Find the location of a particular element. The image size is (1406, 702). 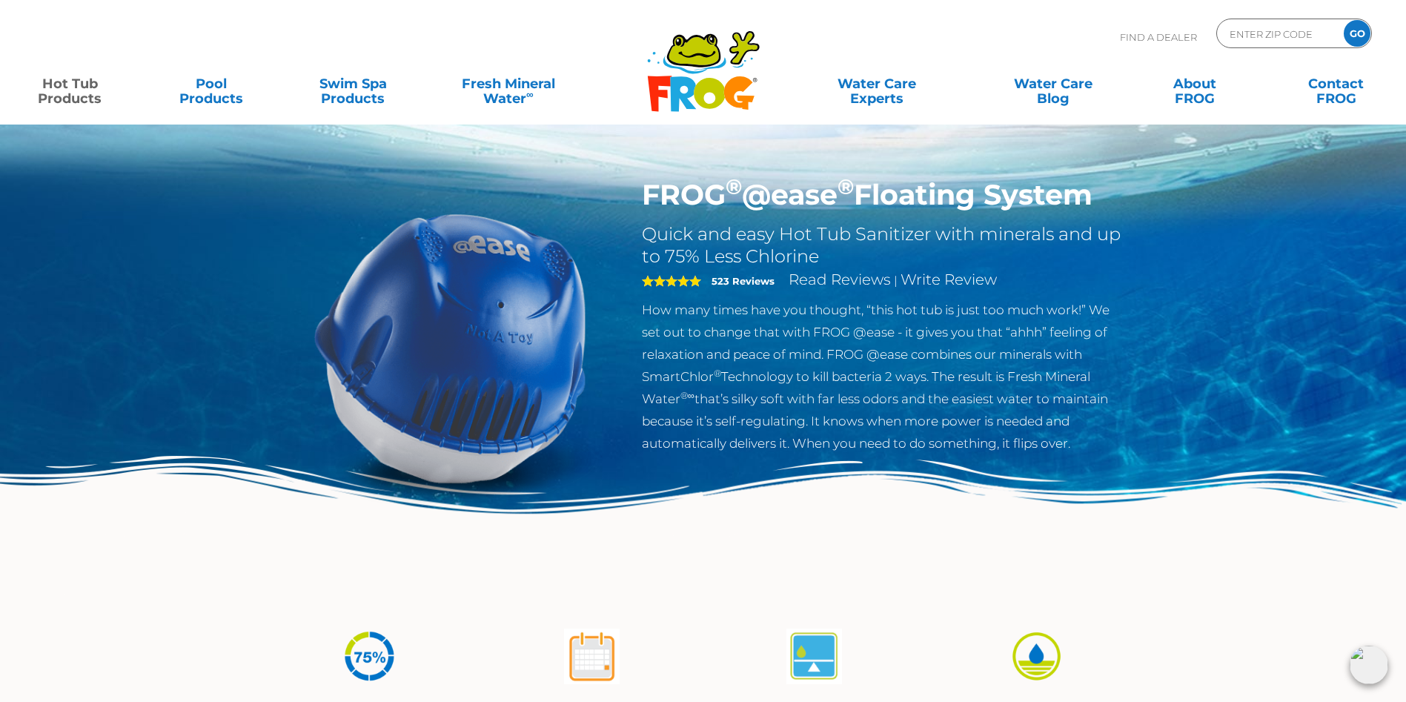

input: Zip Code Form is located at coordinates (1278, 33).